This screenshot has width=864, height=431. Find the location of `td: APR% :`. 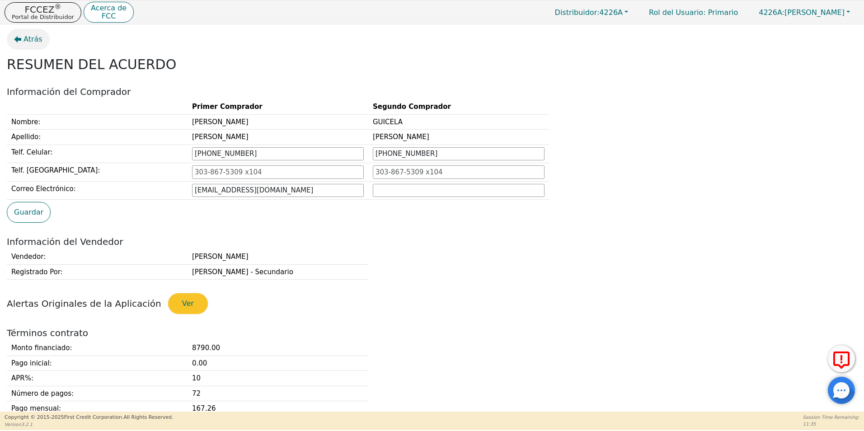

td: APR% : is located at coordinates (97, 379).